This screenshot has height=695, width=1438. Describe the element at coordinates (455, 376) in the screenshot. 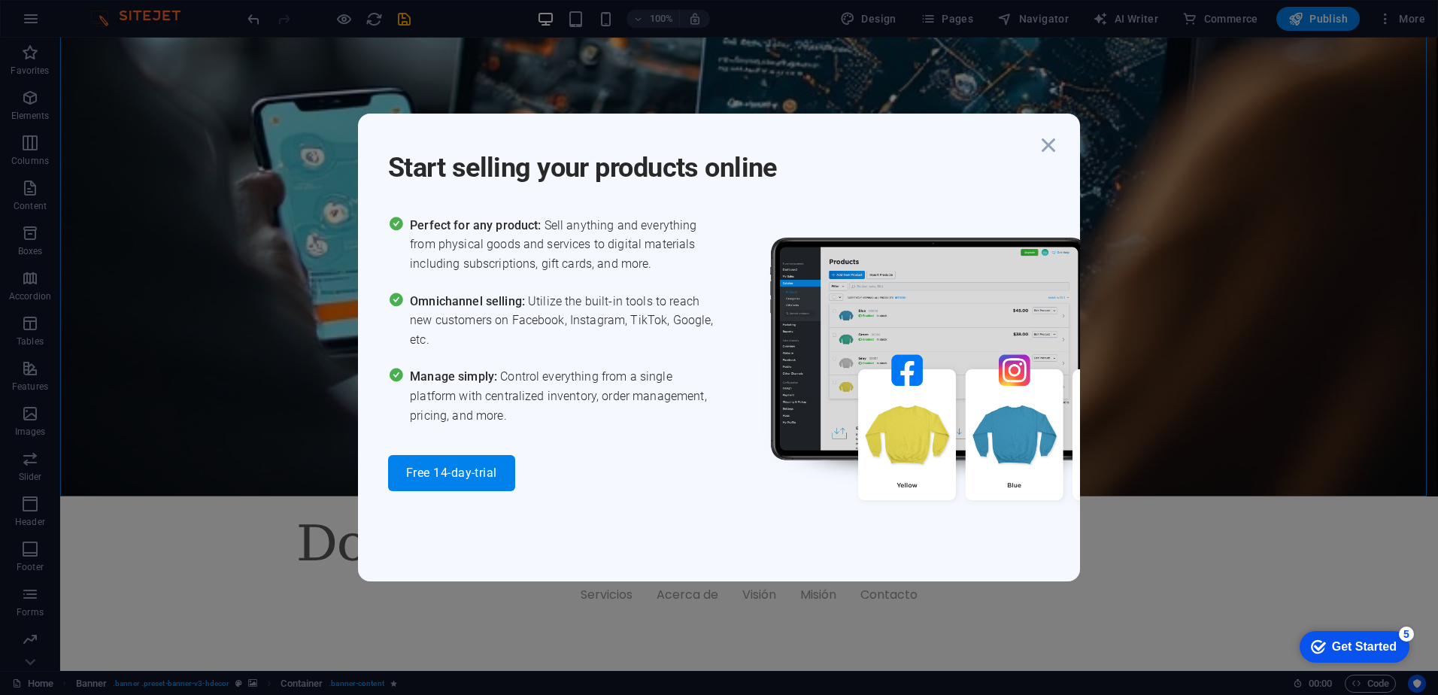

I see `span: Manage simply:` at that location.